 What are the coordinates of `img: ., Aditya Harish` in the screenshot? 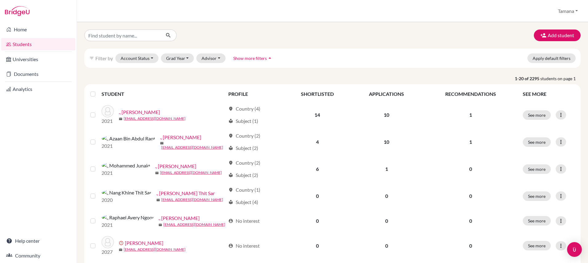 It's located at (108, 111).